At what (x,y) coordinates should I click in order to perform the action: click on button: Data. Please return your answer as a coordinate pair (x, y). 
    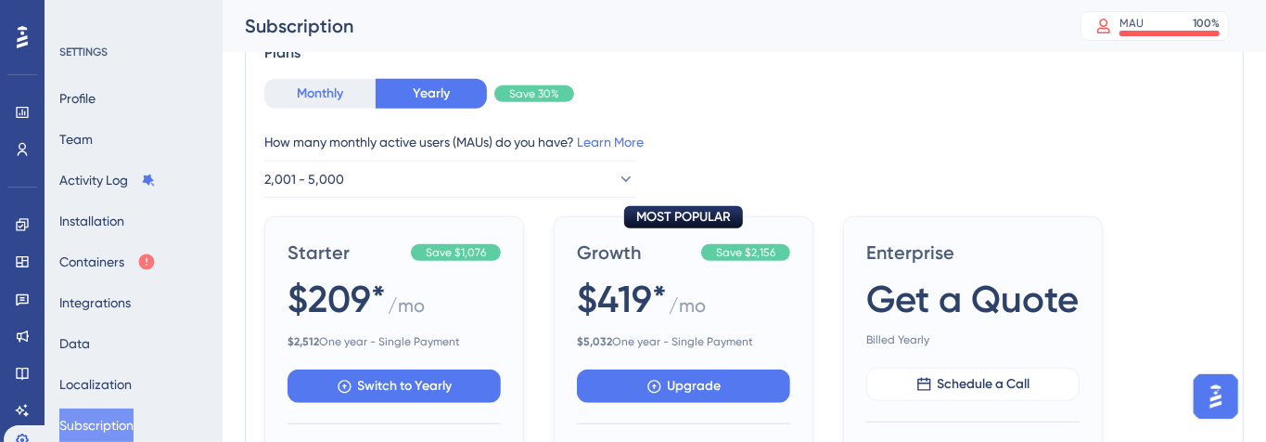
    Looking at the image, I should click on (74, 343).